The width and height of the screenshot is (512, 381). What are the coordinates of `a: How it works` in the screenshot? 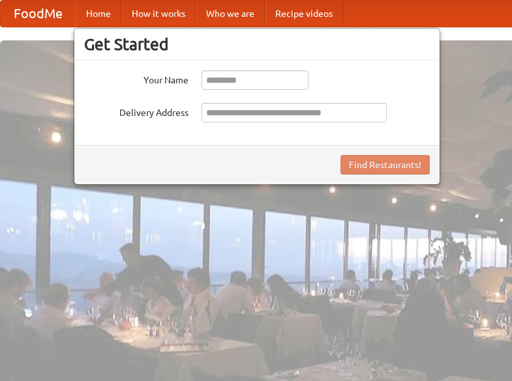 It's located at (158, 14).